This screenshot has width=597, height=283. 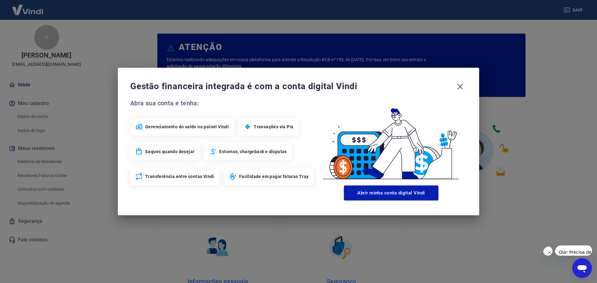 I want to click on span: Olá! Precisa de ajuda?, so click(x=28, y=7).